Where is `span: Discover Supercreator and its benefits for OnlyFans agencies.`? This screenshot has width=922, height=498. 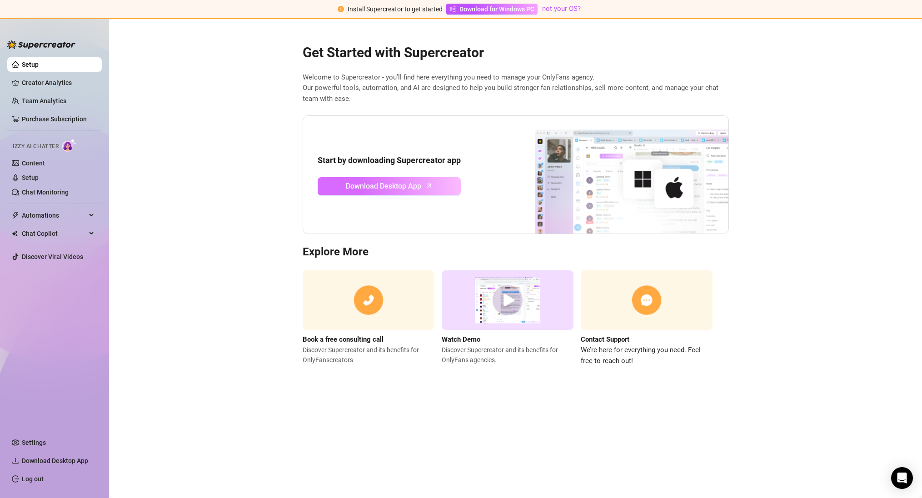
span: Discover Supercreator and its benefits for OnlyFans agencies. is located at coordinates (508, 355).